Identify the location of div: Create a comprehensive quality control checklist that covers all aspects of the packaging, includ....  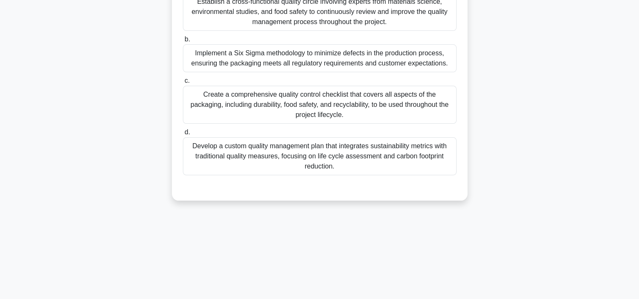
(320, 105).